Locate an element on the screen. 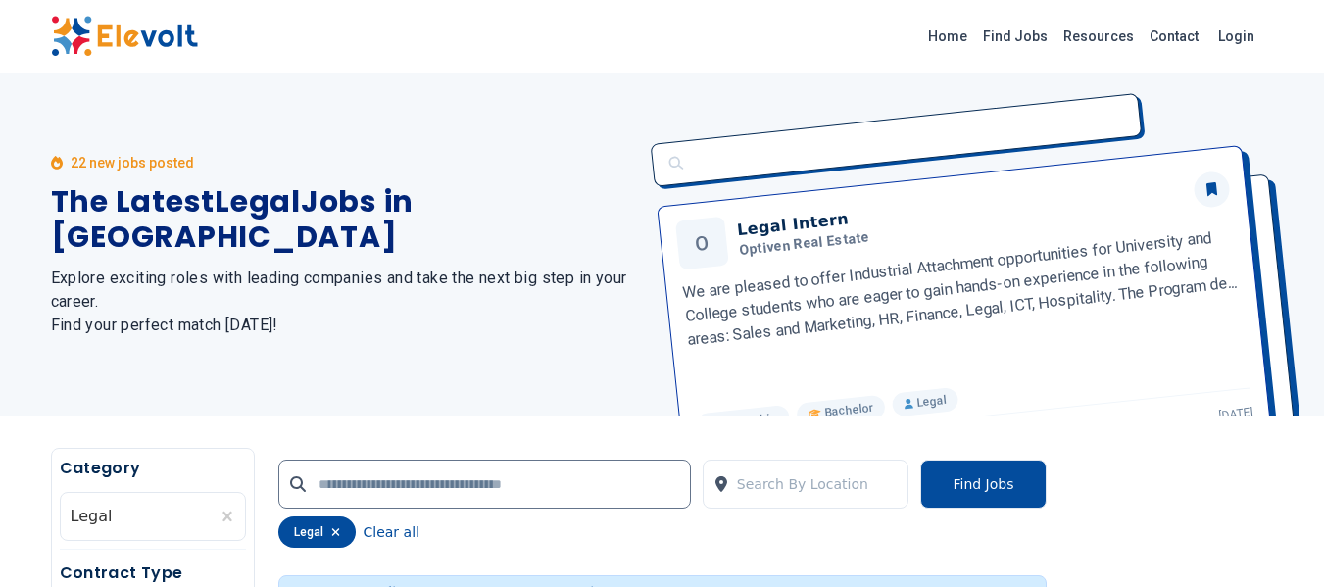 The image size is (1324, 587). button: Clear all is located at coordinates (391, 532).